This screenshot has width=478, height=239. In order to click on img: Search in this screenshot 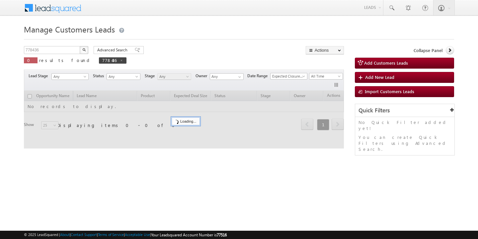, I will do `click(84, 50)`.